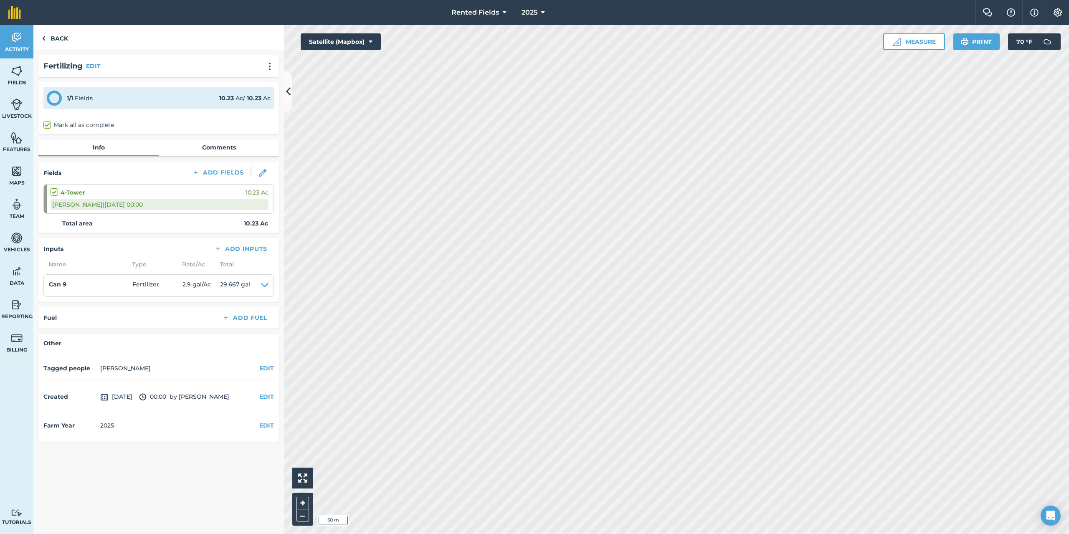 Image resolution: width=1069 pixels, height=534 pixels. What do you see at coordinates (91, 284) in the screenshot?
I see `h4: Can 9` at bounding box center [91, 284].